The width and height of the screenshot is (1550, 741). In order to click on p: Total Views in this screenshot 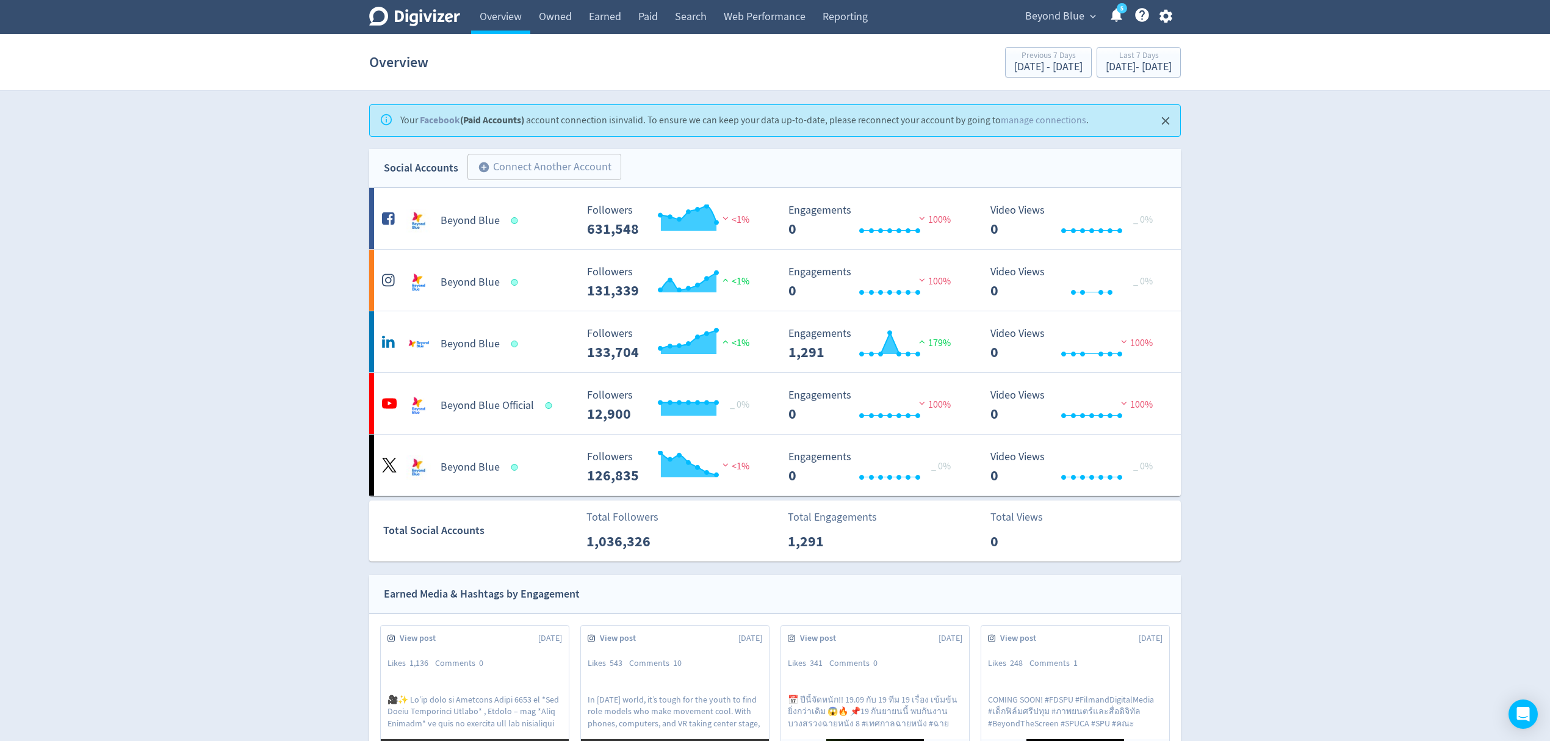, I will do `click(1025, 517)`.